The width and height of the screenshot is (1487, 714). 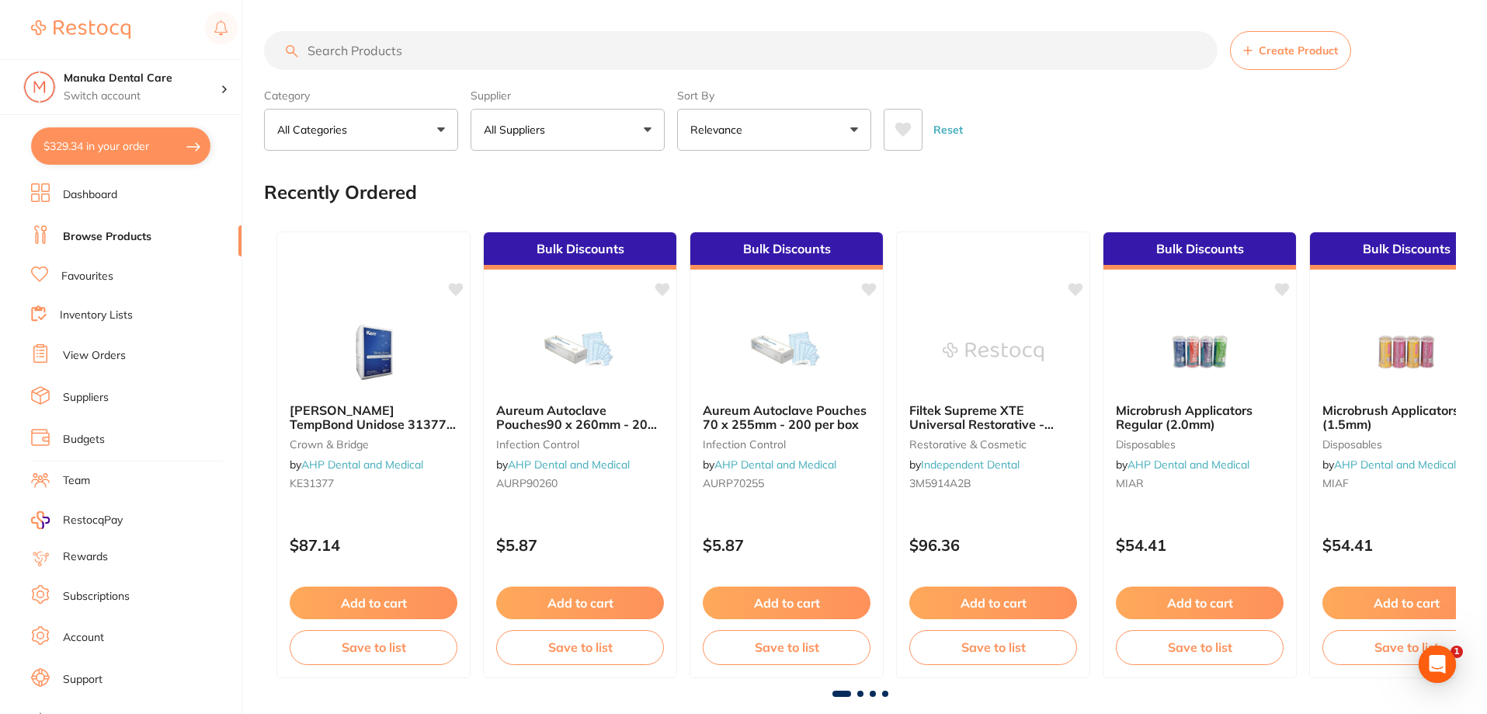 What do you see at coordinates (83, 637) in the screenshot?
I see `a: Account` at bounding box center [83, 637].